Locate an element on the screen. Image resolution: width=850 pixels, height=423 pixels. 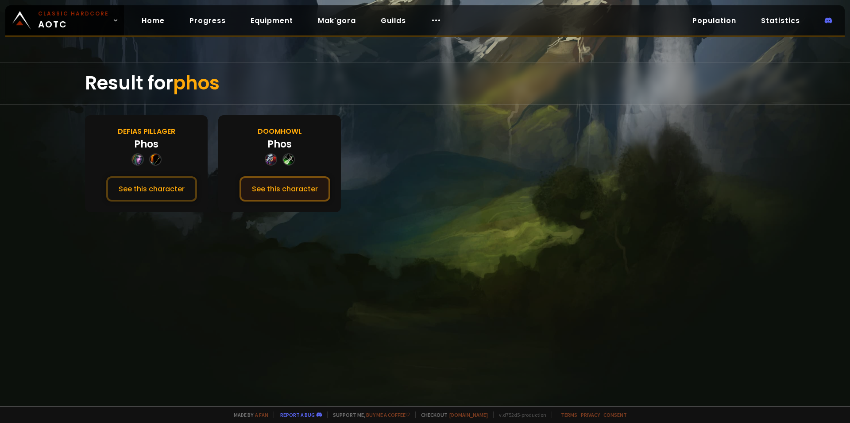
span: Made by is located at coordinates (248, 414).